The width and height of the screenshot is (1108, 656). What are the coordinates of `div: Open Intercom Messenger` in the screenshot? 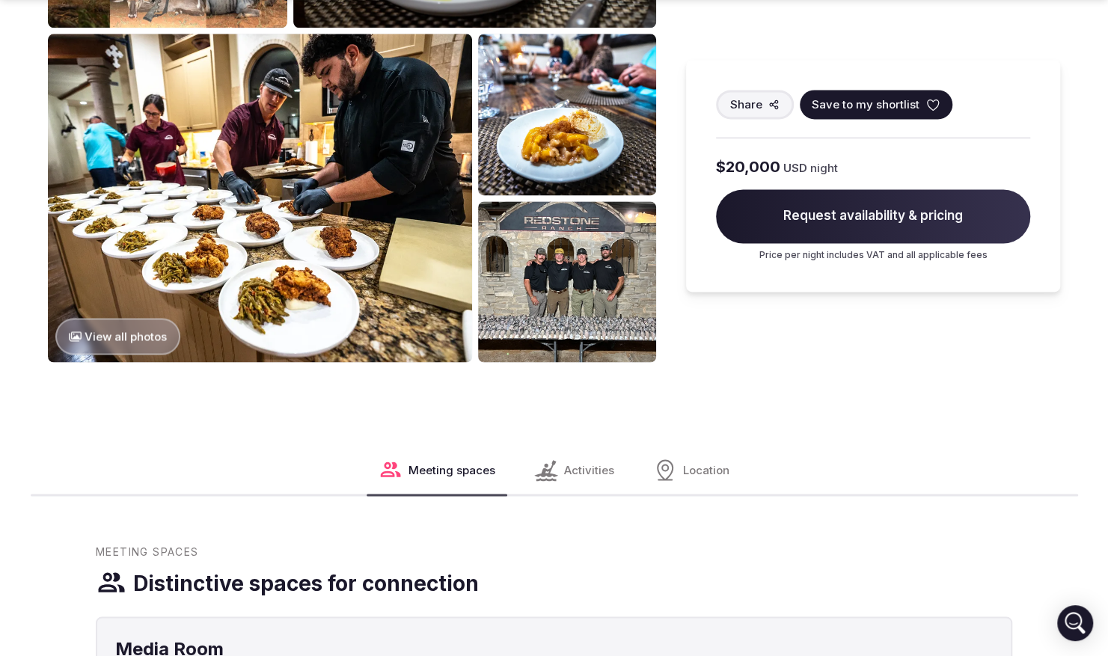 It's located at (1075, 623).